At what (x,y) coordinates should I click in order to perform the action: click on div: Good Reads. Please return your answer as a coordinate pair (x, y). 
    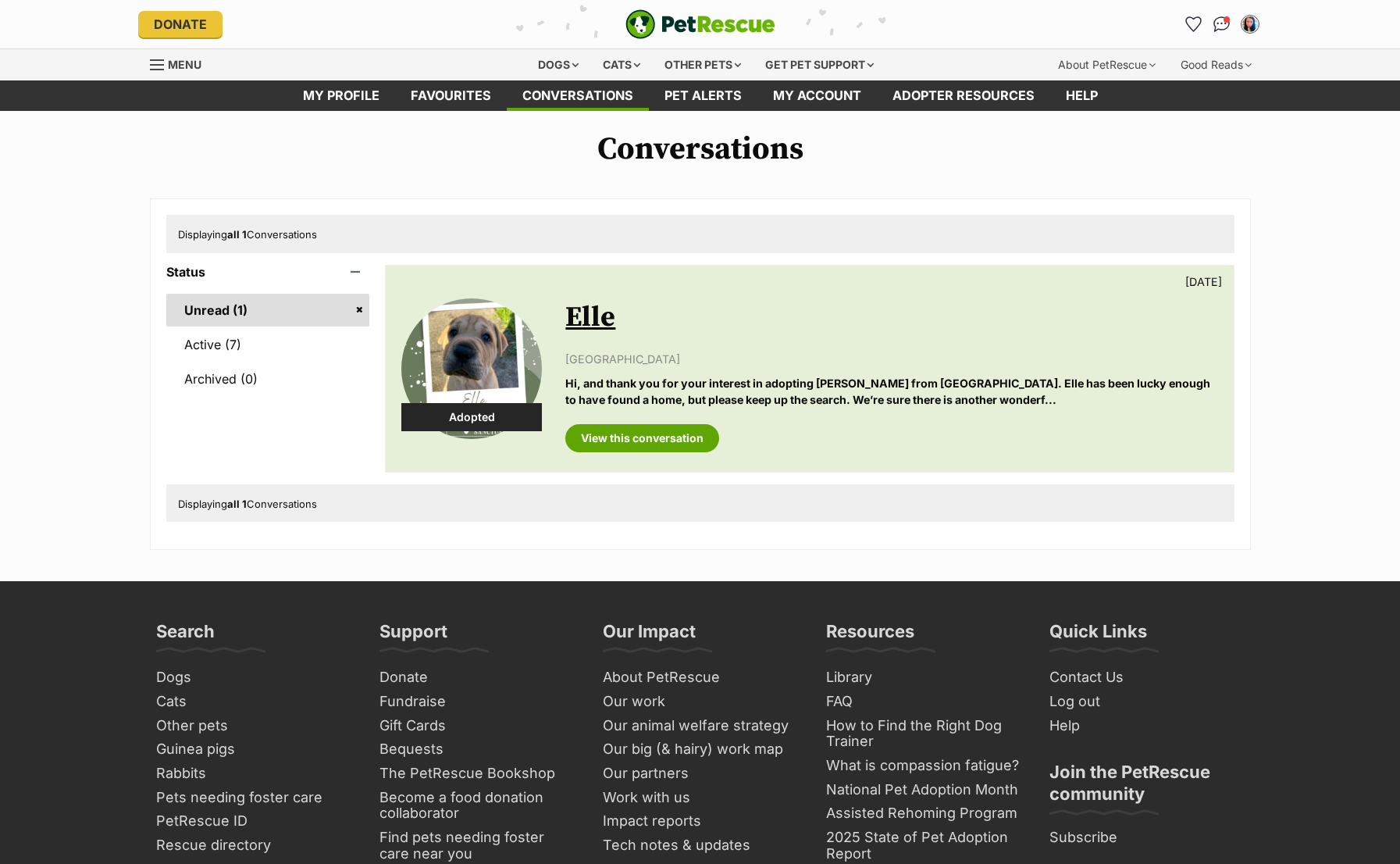
    Looking at the image, I should click on (1215, 65).